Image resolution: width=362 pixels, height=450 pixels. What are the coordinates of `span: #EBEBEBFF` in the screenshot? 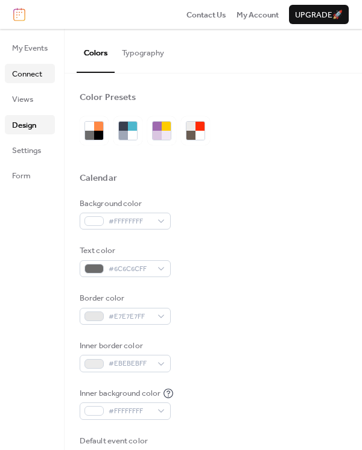 It's located at (130, 364).